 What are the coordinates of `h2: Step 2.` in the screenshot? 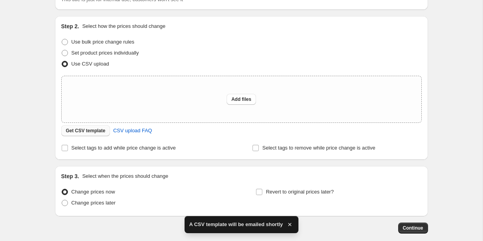 It's located at (70, 26).